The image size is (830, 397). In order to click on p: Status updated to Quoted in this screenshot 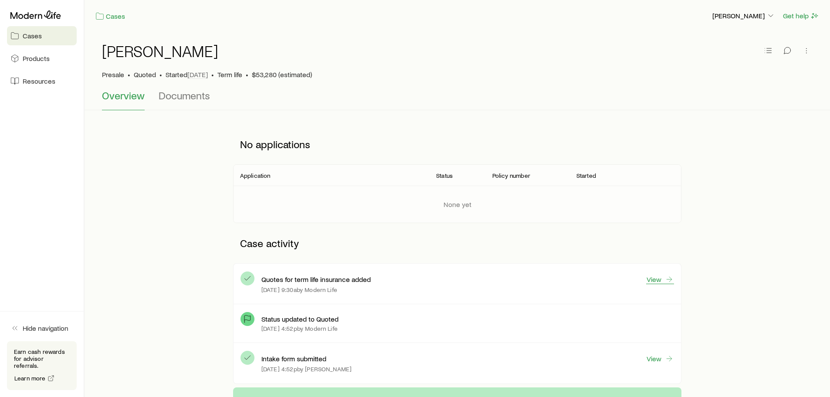, I will do `click(300, 319)`.